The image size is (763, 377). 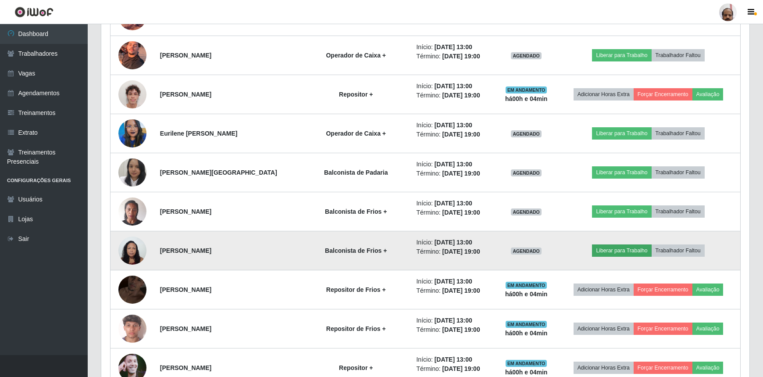 I want to click on img: 1746739221394.jpeg, so click(x=132, y=250).